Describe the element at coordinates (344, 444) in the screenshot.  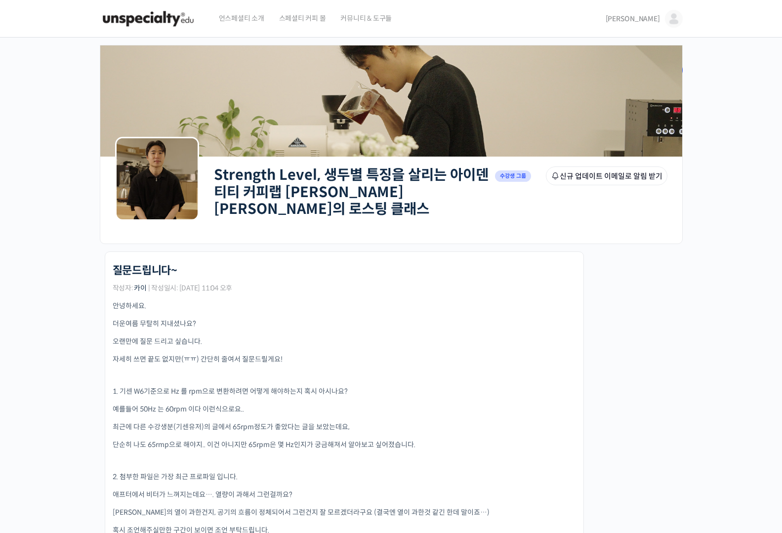
I see `p: 단순히 나도 65rmp으로 해야지.. 이건 아니지만 65rpm은 몇 Hz인지가 궁금해져서 알아보고 싶어졌습니다.` at that location.